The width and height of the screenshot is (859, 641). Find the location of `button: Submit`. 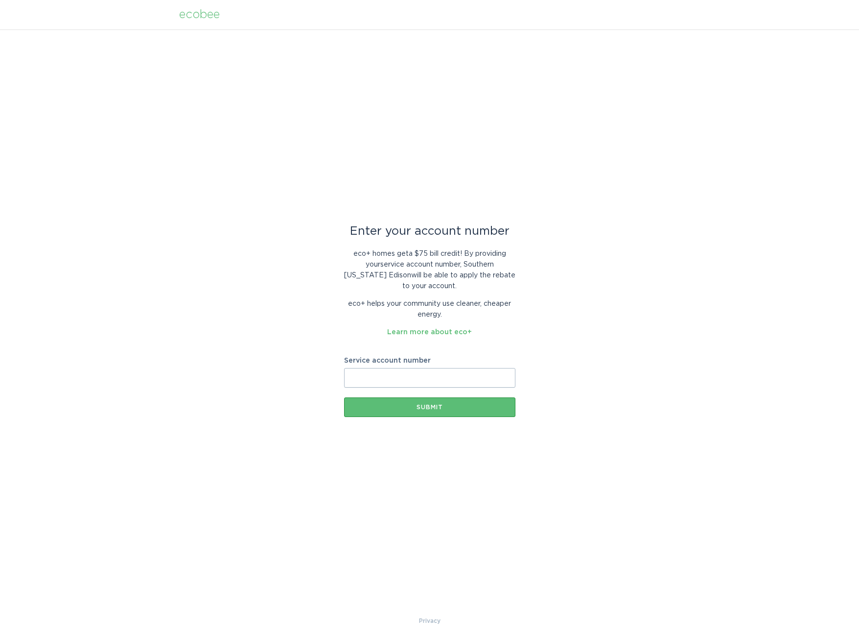

button: Submit is located at coordinates (430, 407).